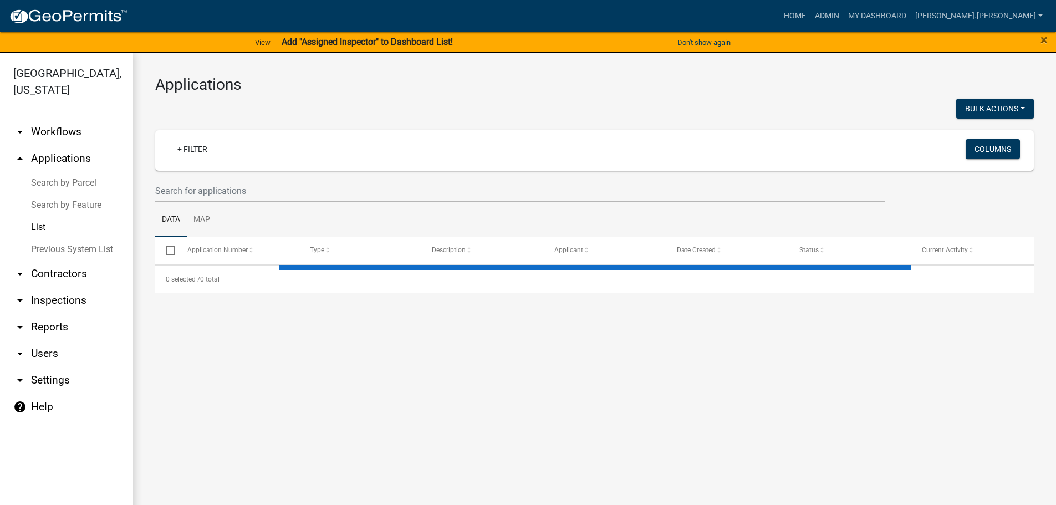 This screenshot has height=505, width=1056. What do you see at coordinates (704, 42) in the screenshot?
I see `button: Don't show again` at bounding box center [704, 42].